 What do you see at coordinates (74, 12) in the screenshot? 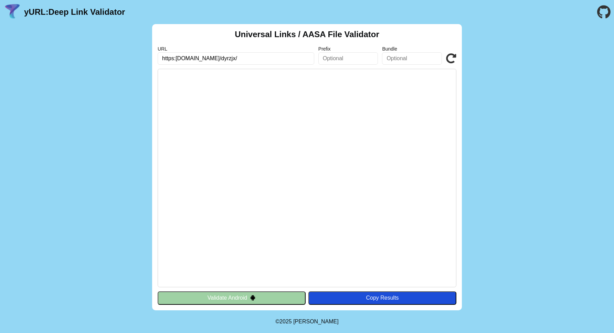
I see `a: yURL:Deep Link Validator` at bounding box center [74, 12].